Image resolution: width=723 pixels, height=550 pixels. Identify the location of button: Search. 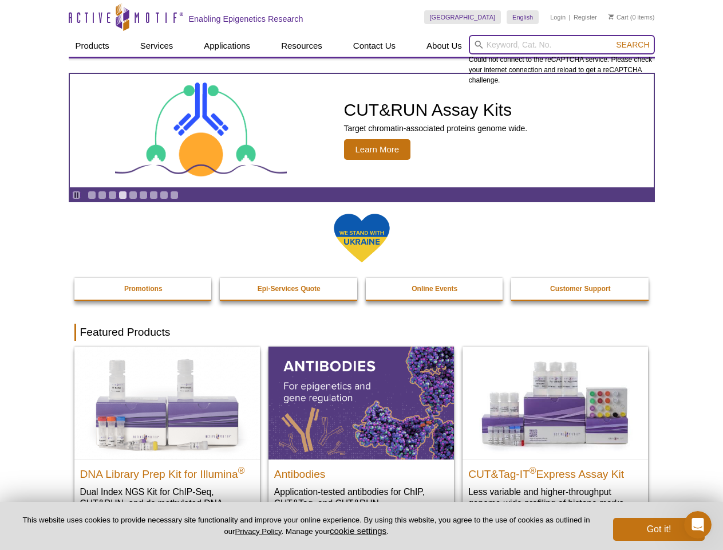
(633, 45).